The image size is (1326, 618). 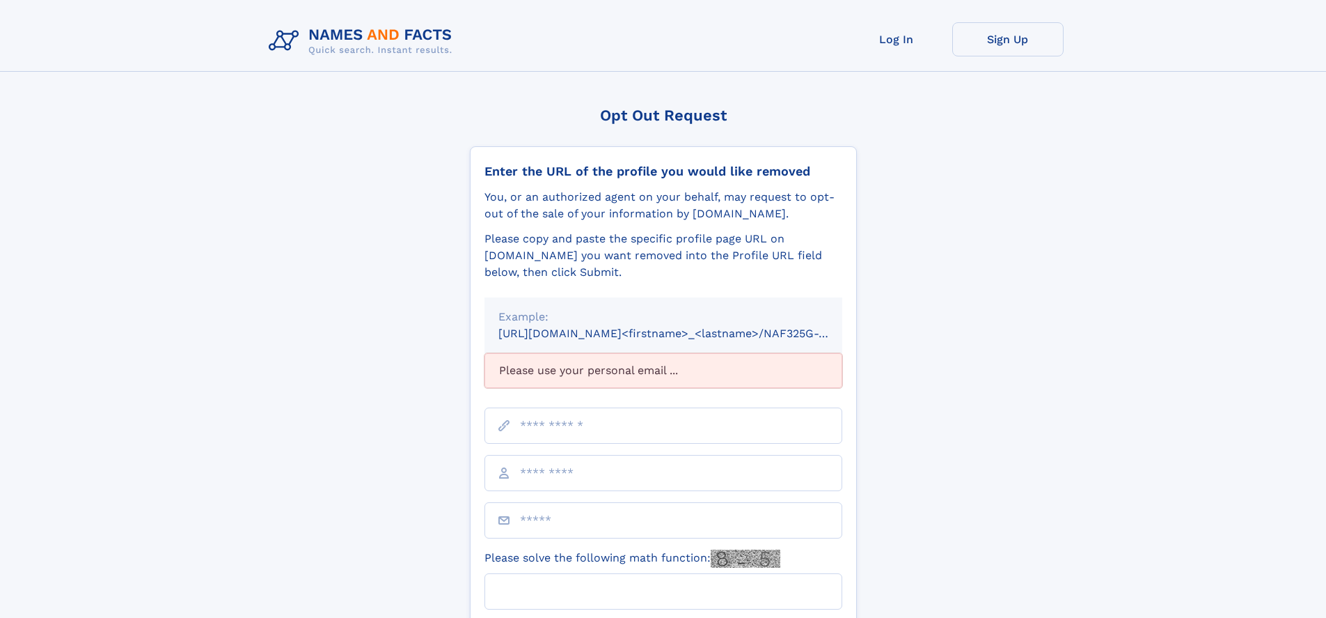 I want to click on a: Sign Up, so click(x=1008, y=39).